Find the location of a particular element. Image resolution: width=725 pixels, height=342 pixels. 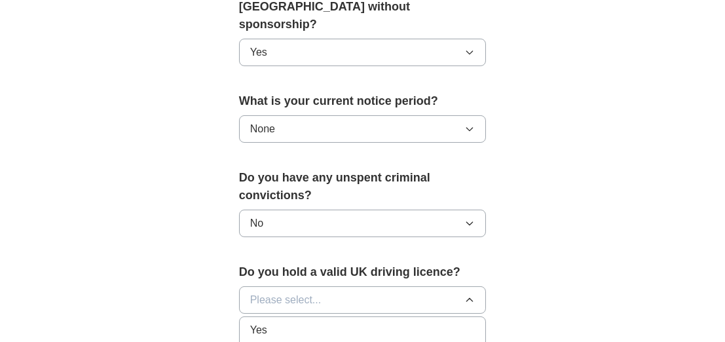

label: Do you have any unspent criminal convictions? is located at coordinates (363, 187).